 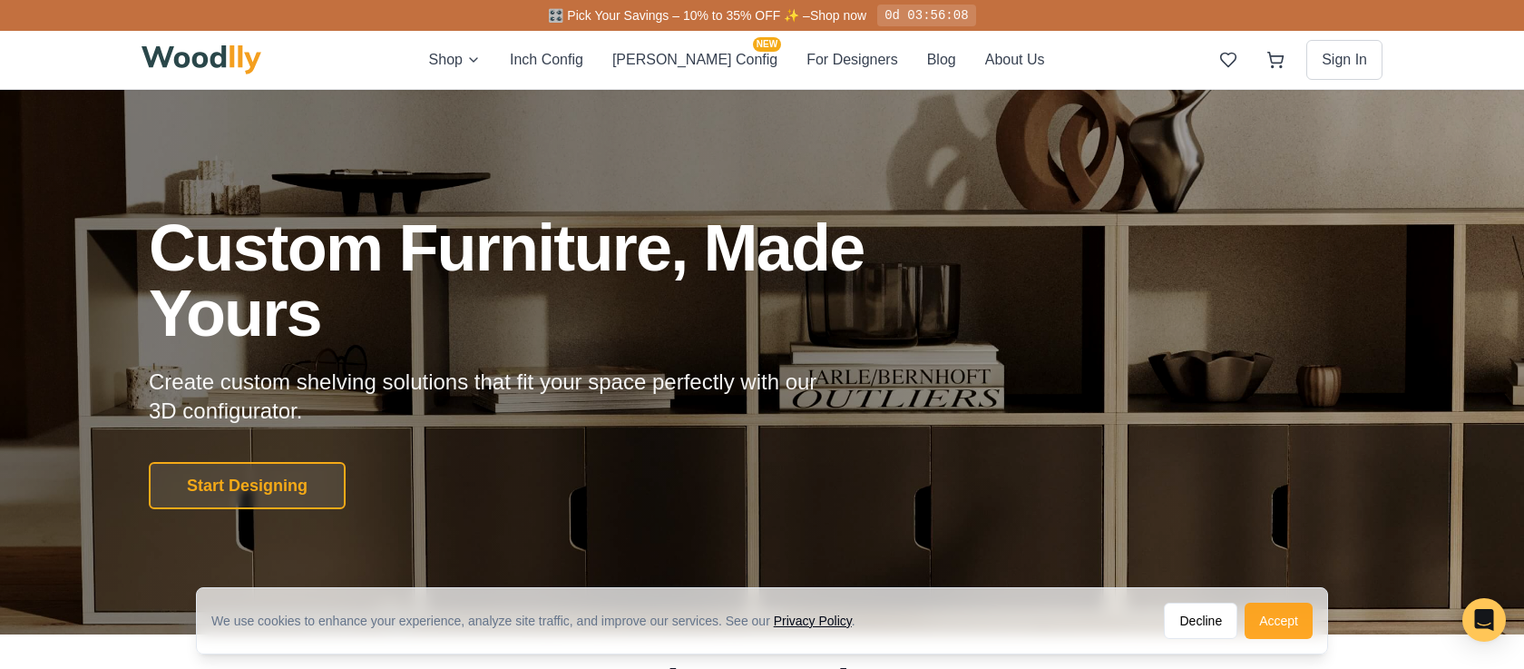 I want to click on a: Shop now, so click(x=838, y=15).